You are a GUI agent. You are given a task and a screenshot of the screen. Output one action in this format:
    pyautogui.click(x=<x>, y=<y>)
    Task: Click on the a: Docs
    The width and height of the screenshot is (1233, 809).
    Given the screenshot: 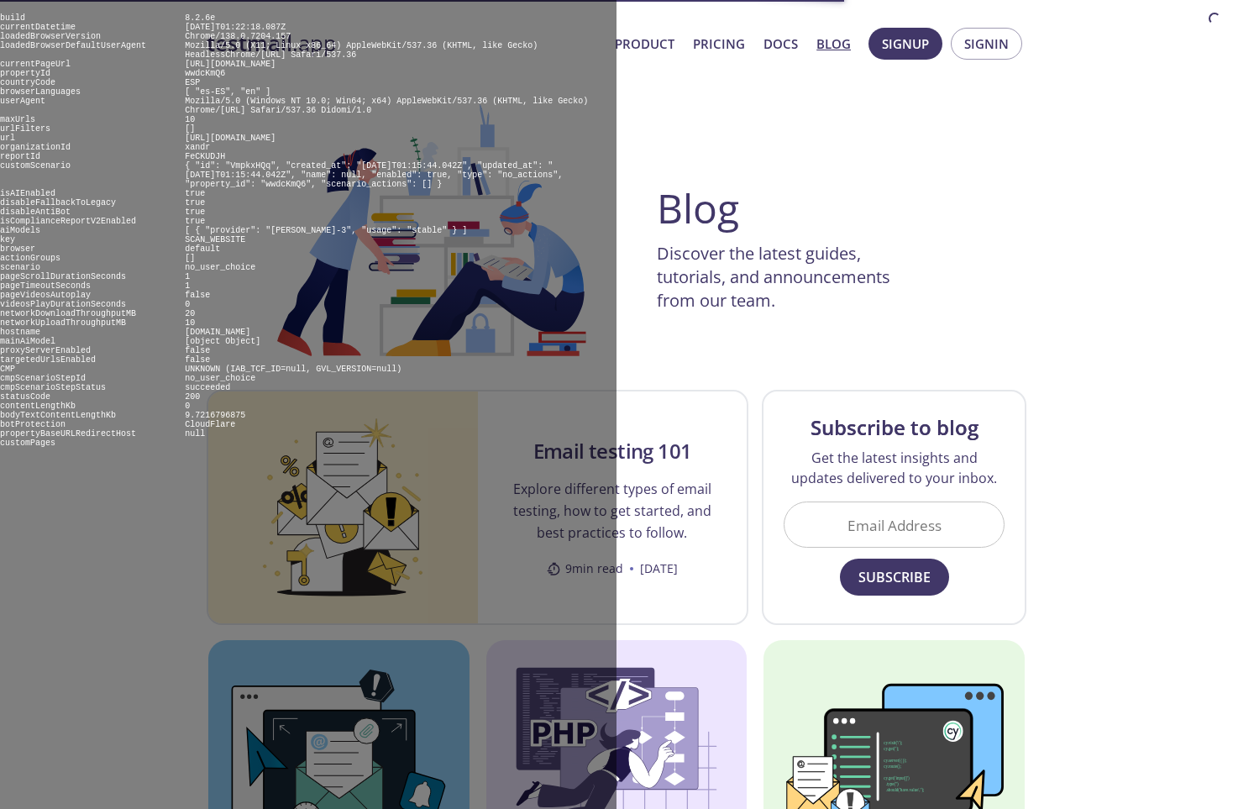 What is the action you would take?
    pyautogui.click(x=780, y=44)
    